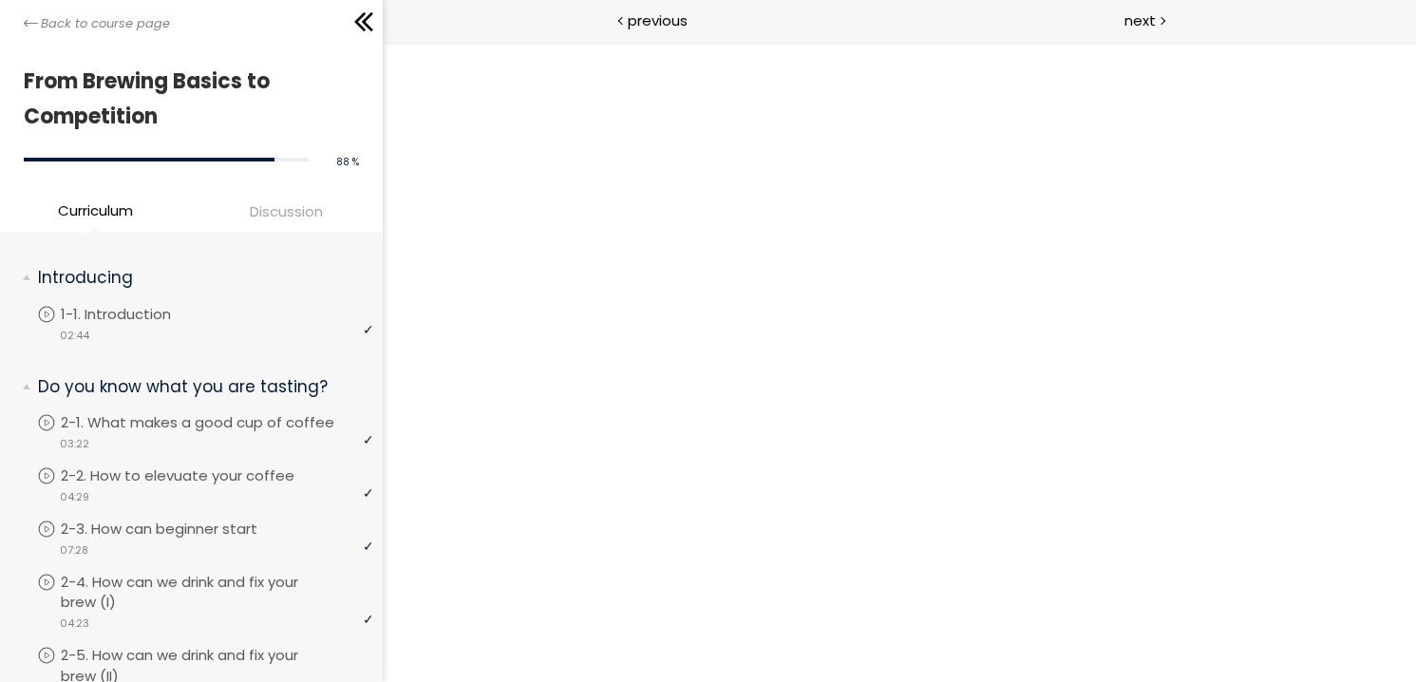 The image size is (1416, 682). Describe the element at coordinates (186, 99) in the screenshot. I see `h1: From Brewing Basics to Competition` at that location.